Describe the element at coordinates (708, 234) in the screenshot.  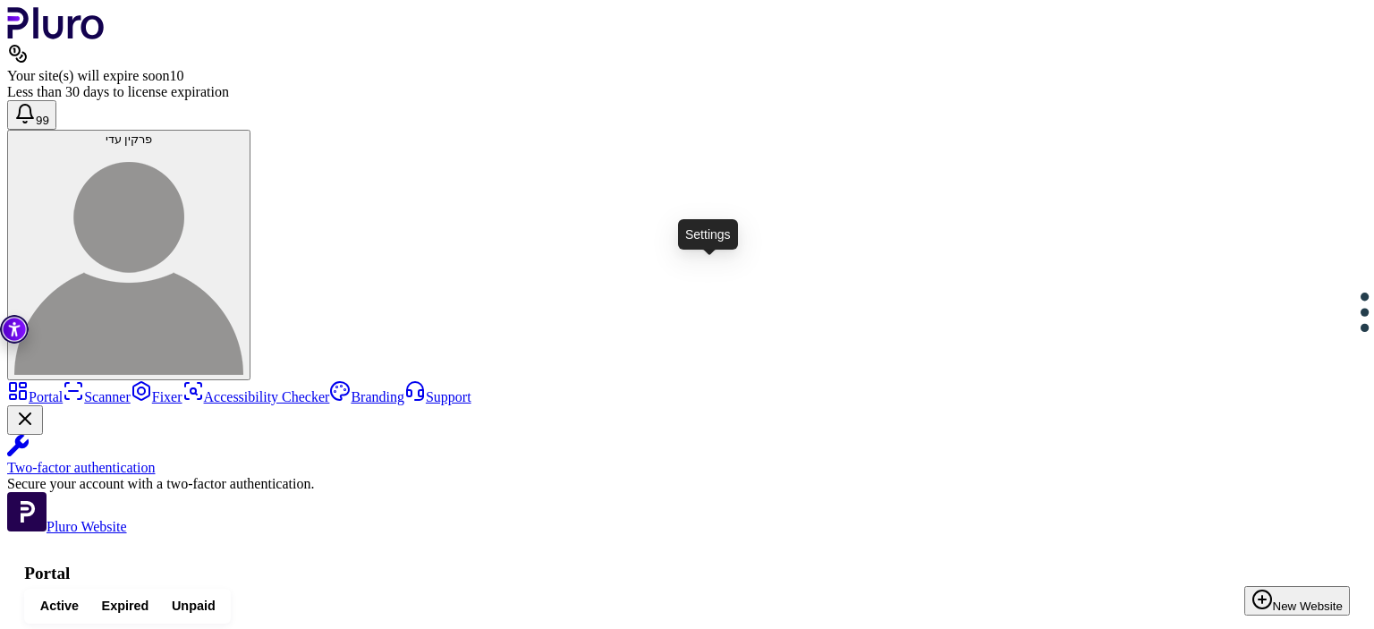
I see `div: Settings` at that location.